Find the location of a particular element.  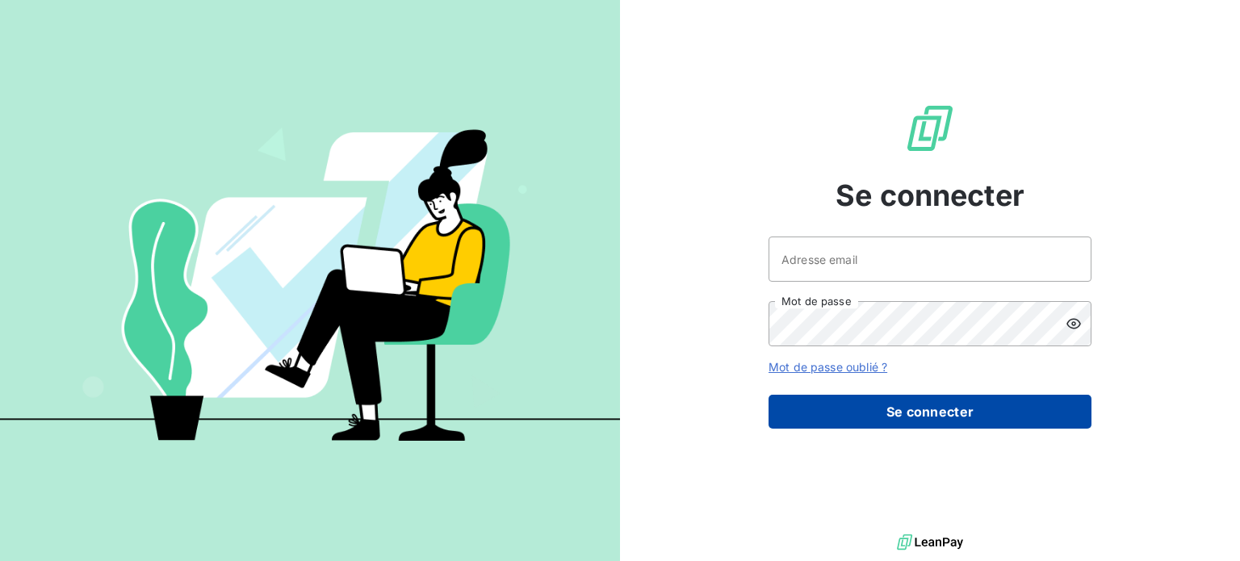

a: Mot de passe oublié ? is located at coordinates (828, 367).